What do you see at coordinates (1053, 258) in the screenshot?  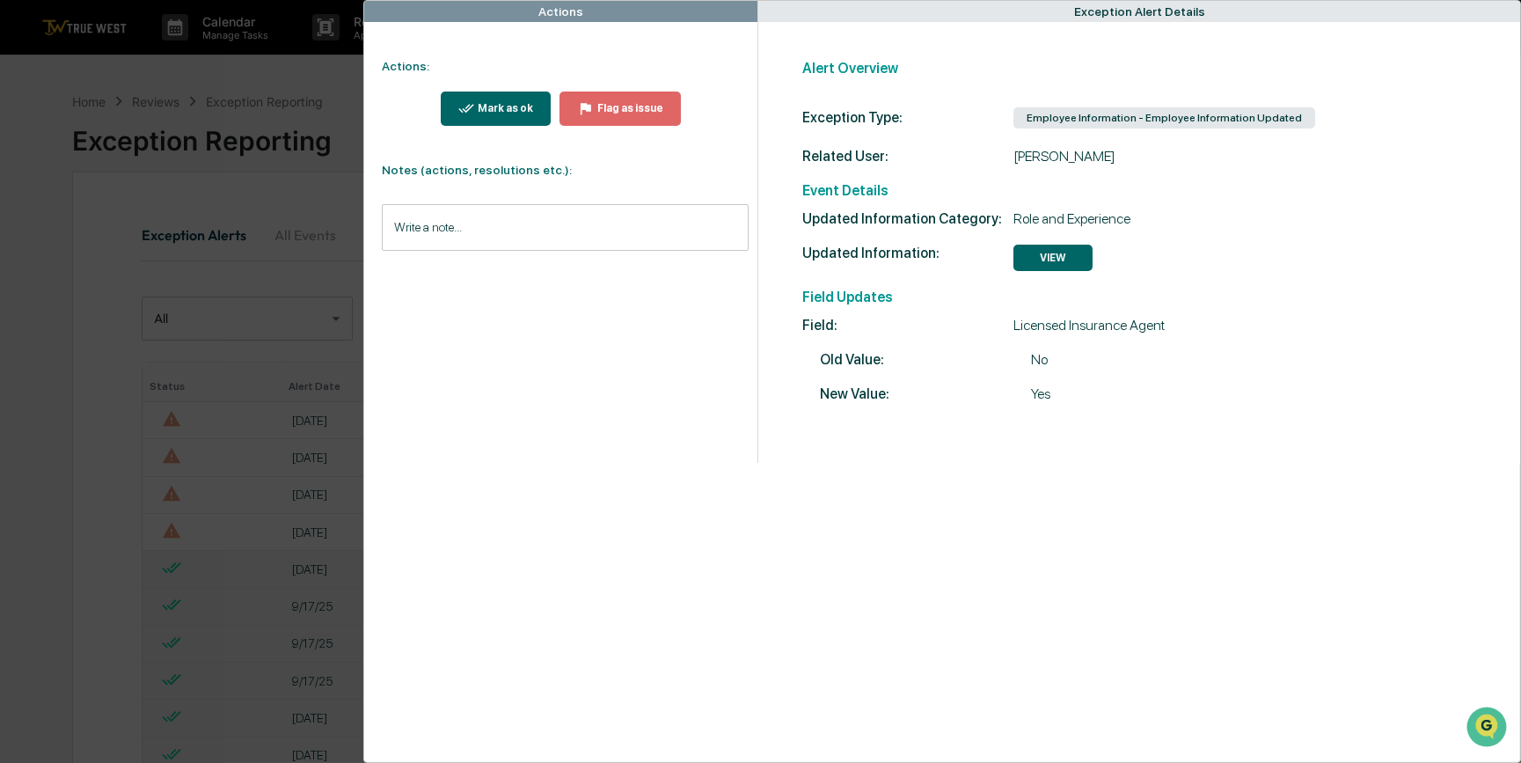 I see `button: VIEW` at bounding box center [1053, 258].